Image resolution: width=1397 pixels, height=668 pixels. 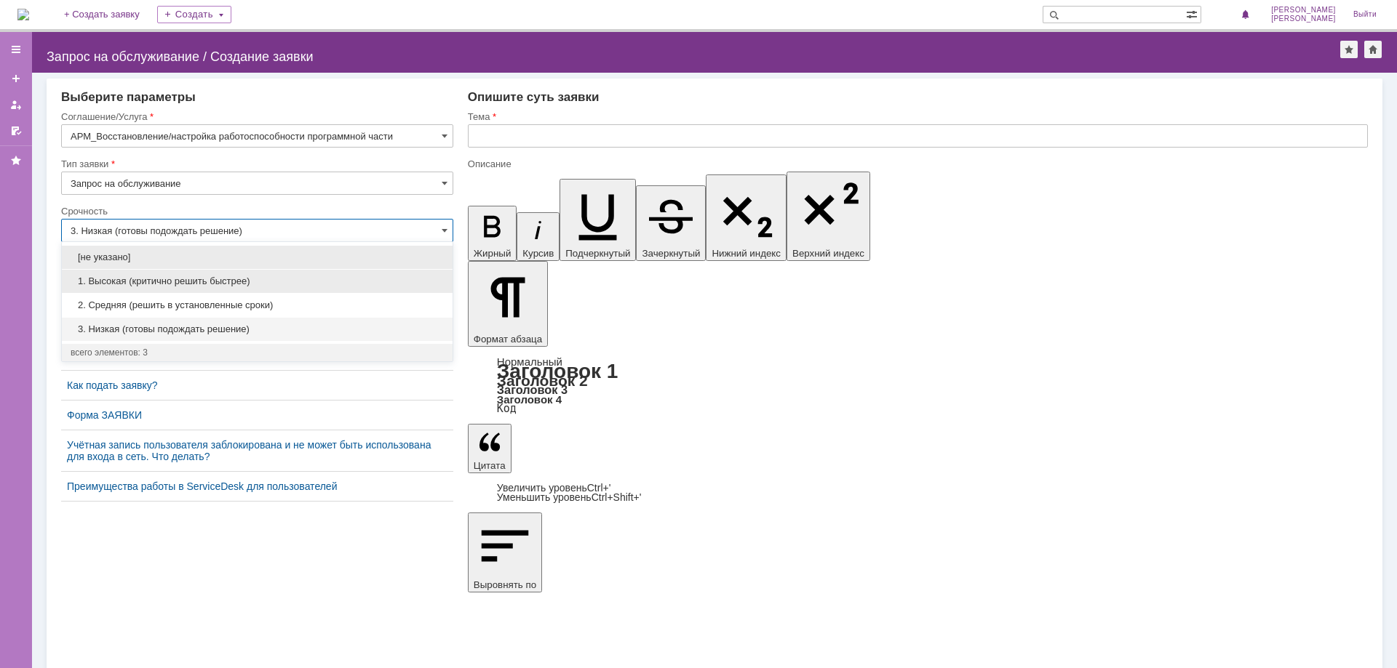 I want to click on div: Цитата, so click(x=917, y=493).